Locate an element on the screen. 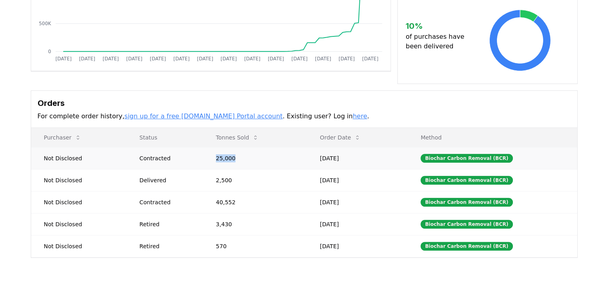  div: Delivered is located at coordinates (168, 180).